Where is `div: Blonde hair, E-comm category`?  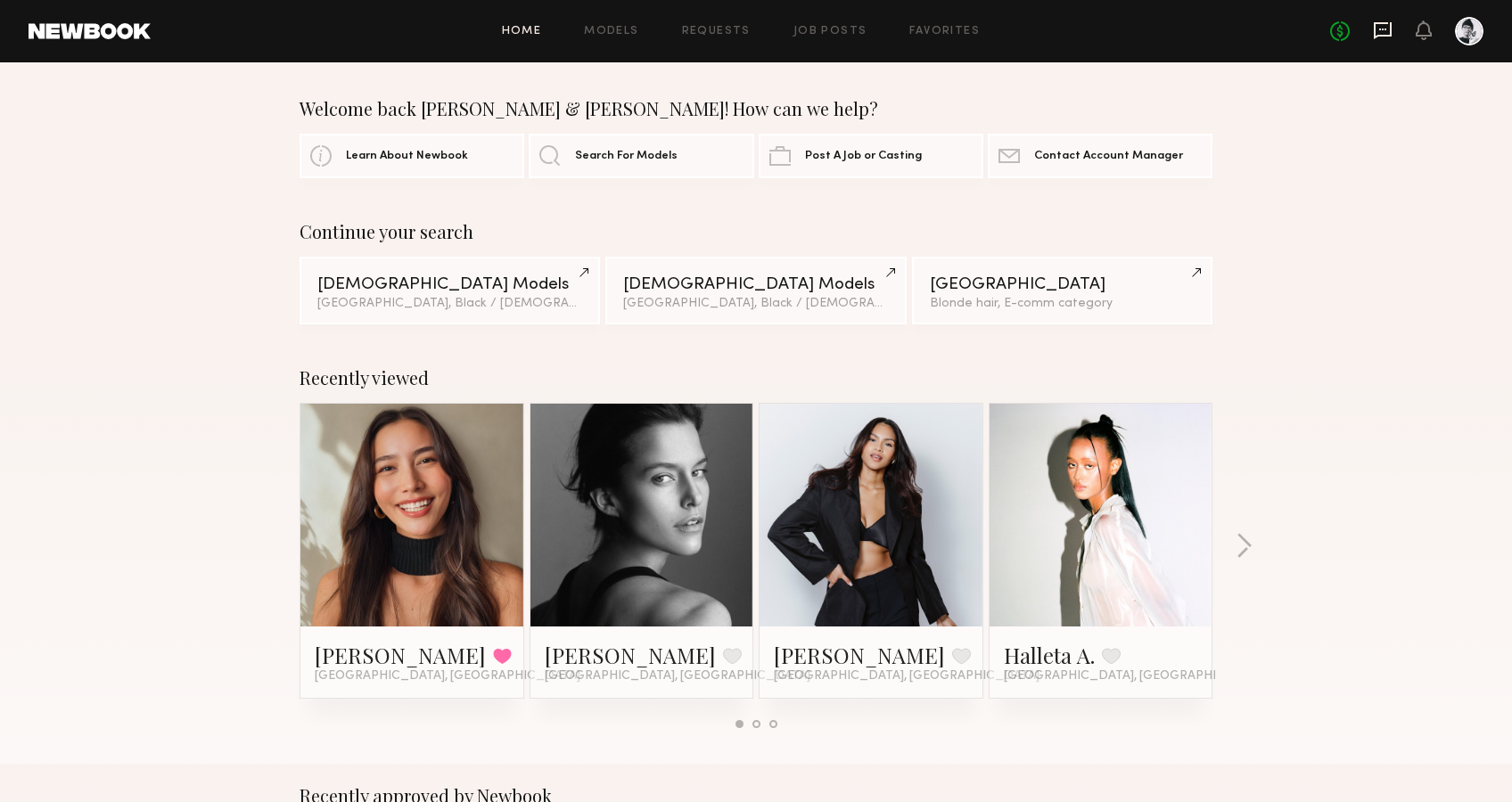 div: Blonde hair, E-comm category is located at coordinates (1061, 304).